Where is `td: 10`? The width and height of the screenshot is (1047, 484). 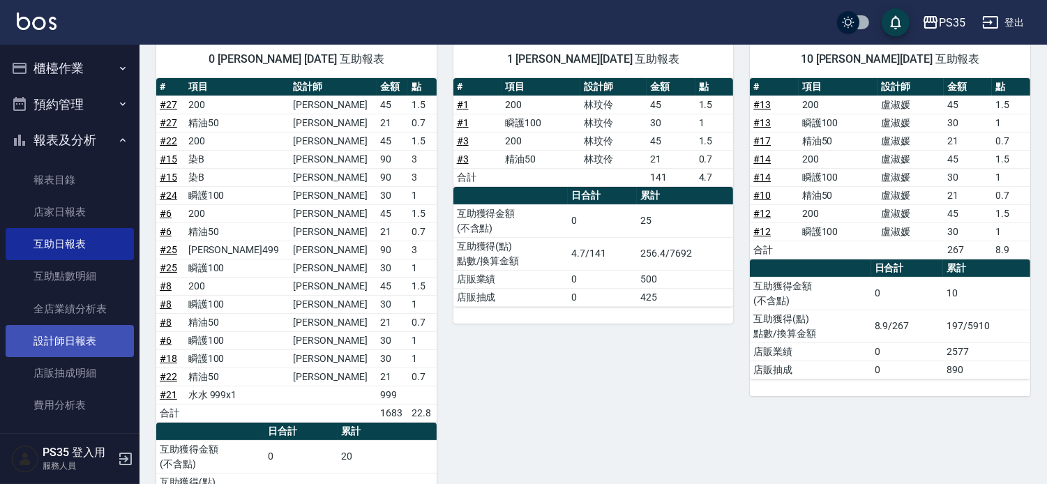 td: 10 is located at coordinates (987, 293).